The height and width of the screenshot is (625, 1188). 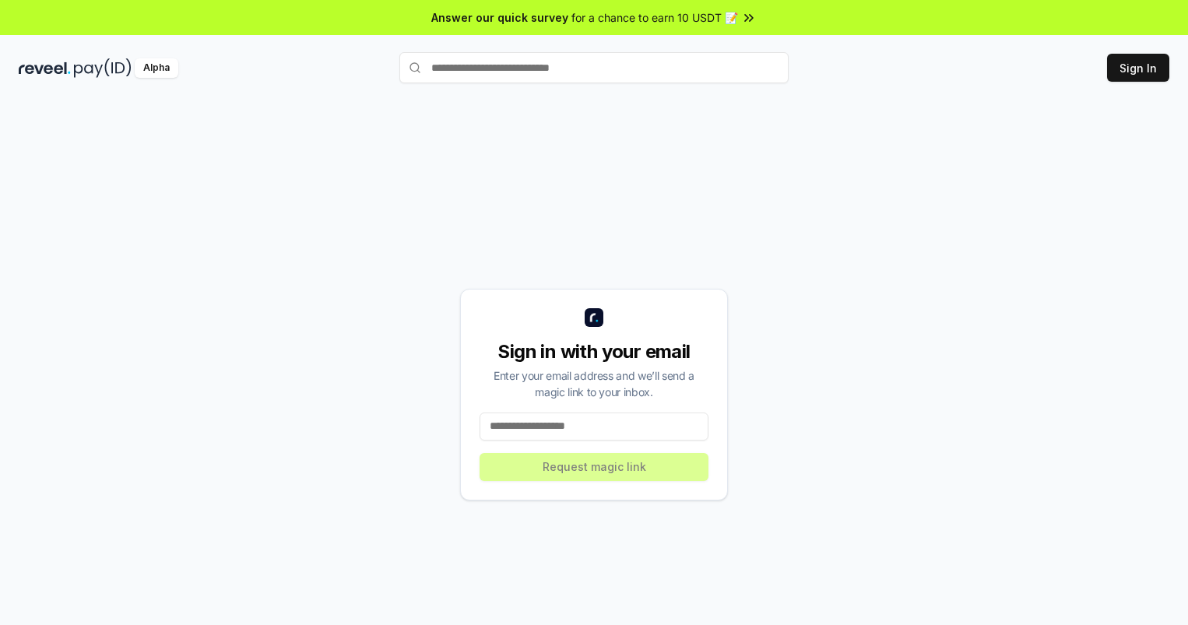 I want to click on div: Enter your email address and we’ll send a magic link to your inbox., so click(x=594, y=384).